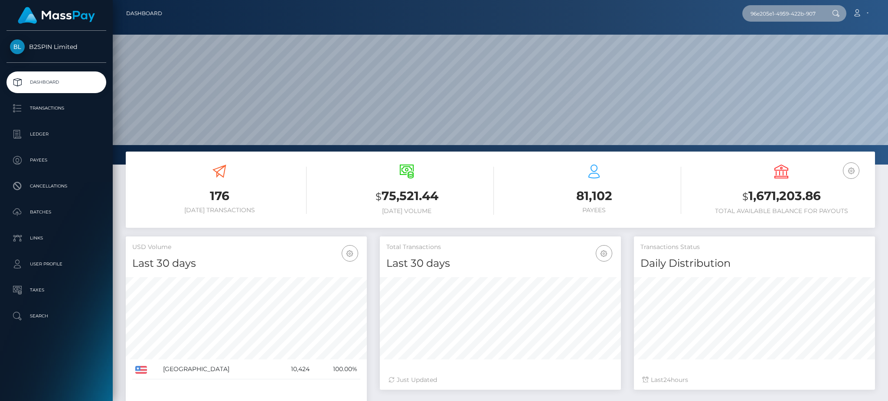 This screenshot has width=888, height=401. Describe the element at coordinates (56, 186) in the screenshot. I see `p: Cancellations` at that location.